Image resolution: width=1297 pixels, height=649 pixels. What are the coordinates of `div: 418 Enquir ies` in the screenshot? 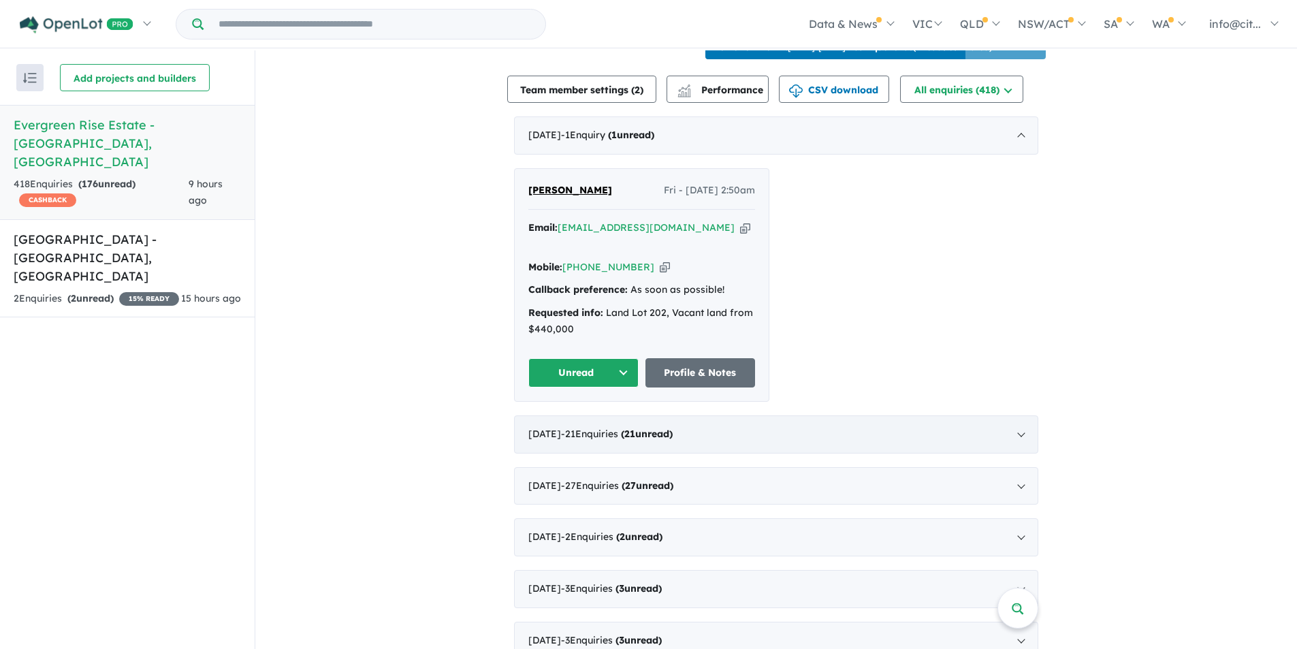 It's located at (101, 193).